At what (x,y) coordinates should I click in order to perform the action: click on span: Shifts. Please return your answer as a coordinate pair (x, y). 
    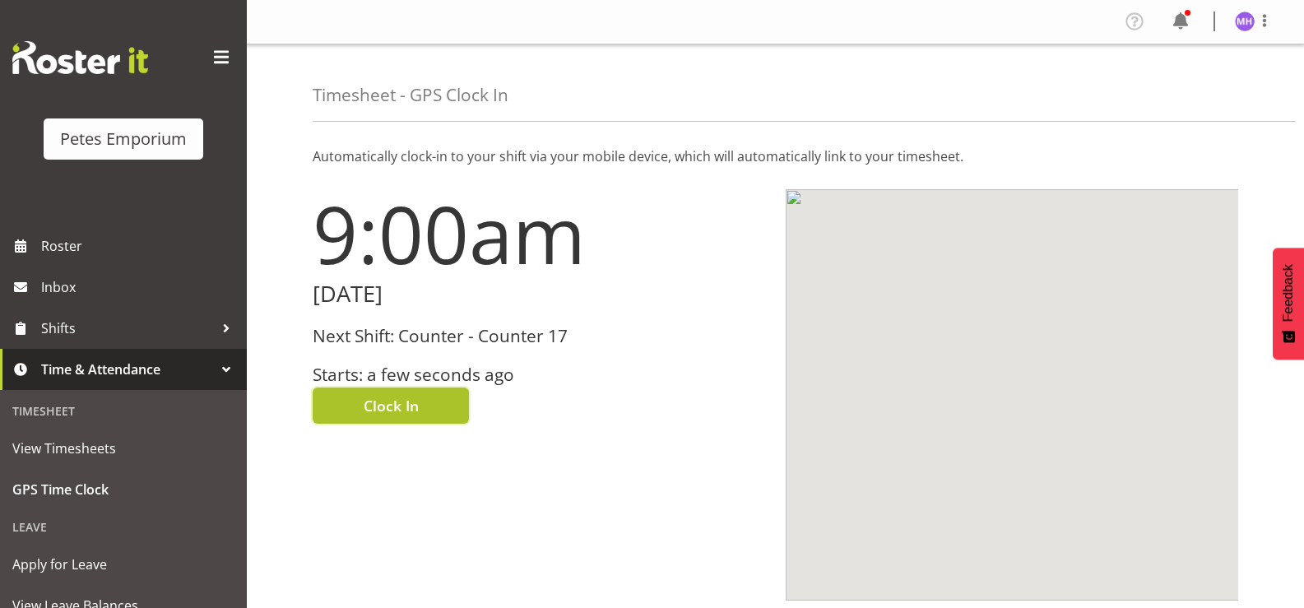
    Looking at the image, I should click on (128, 328).